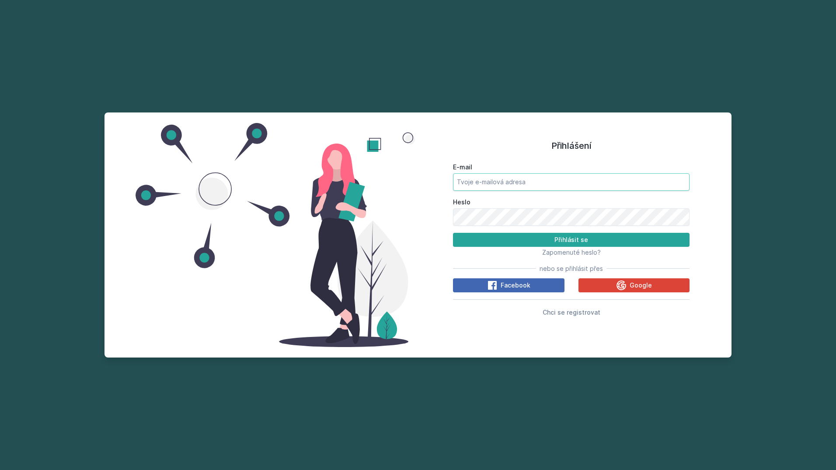 Image resolution: width=836 pixels, height=470 pixels. What do you see at coordinates (571, 268) in the screenshot?
I see `span: nebo se přihlásit přes` at bounding box center [571, 268].